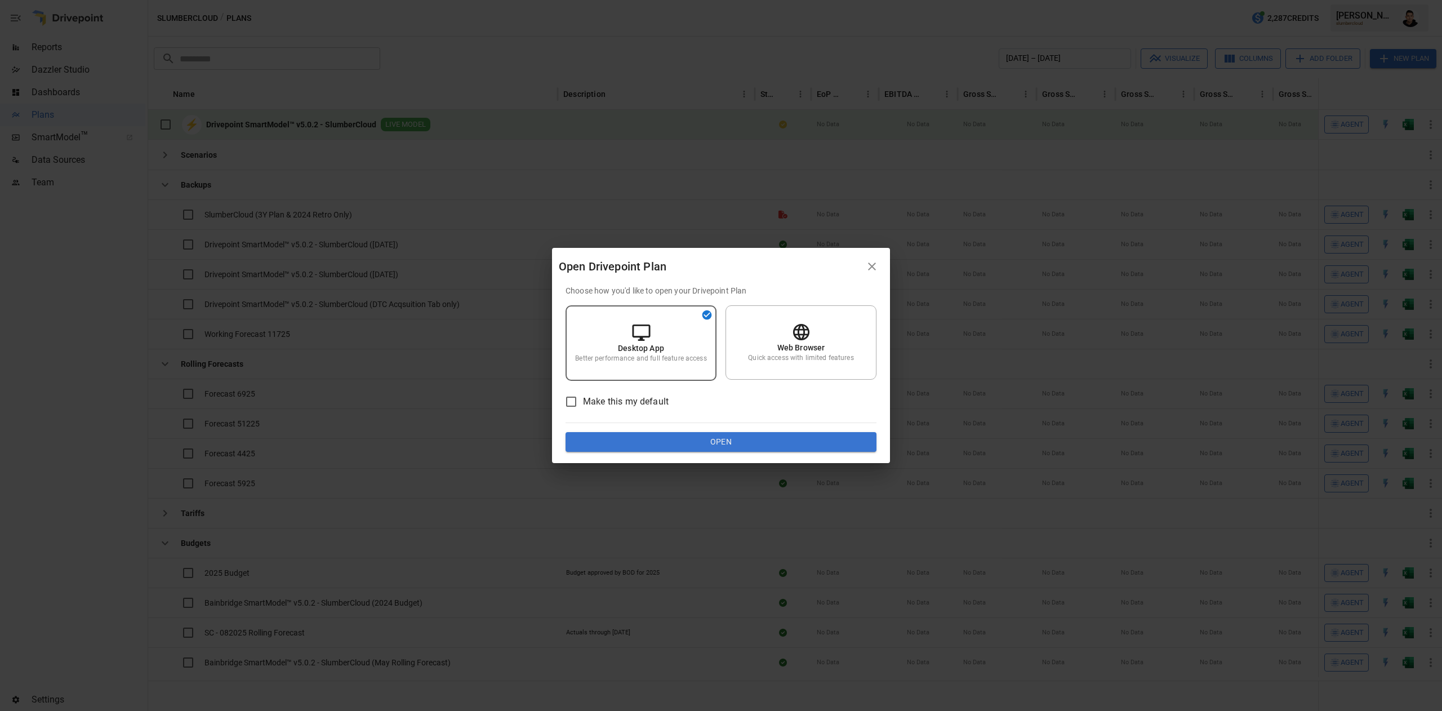  Describe the element at coordinates (721, 442) in the screenshot. I see `button: Open` at that location.